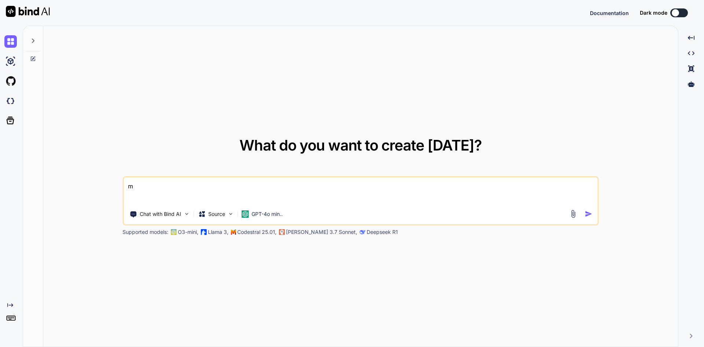  I want to click on p: Source, so click(217, 214).